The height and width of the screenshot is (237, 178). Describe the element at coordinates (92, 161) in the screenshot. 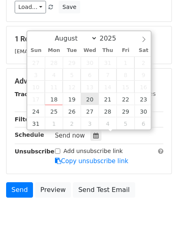

I see `a: Copy unsubscribe link` at that location.